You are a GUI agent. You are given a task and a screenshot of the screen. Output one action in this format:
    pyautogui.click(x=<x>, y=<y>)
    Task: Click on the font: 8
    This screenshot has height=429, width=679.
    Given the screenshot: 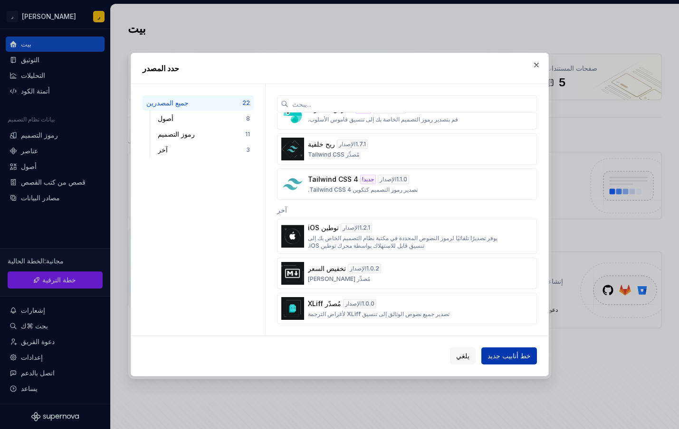 What is the action you would take?
    pyautogui.click(x=248, y=118)
    